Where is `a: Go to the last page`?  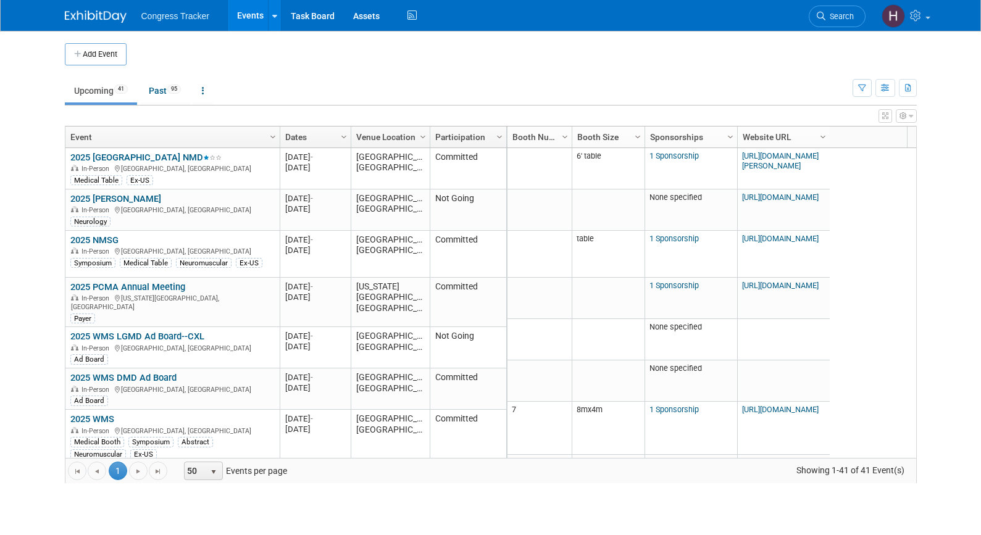
a: Go to the last page is located at coordinates (158, 471).